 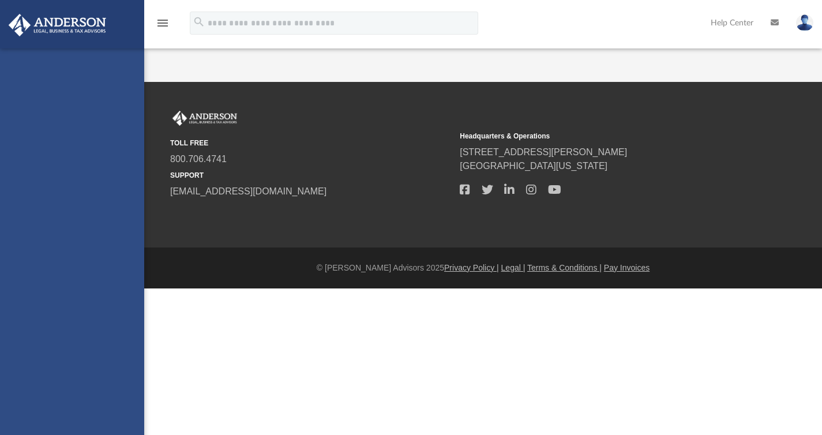 What do you see at coordinates (564, 268) in the screenshot?
I see `a: Terms & Conditions |` at bounding box center [564, 268].